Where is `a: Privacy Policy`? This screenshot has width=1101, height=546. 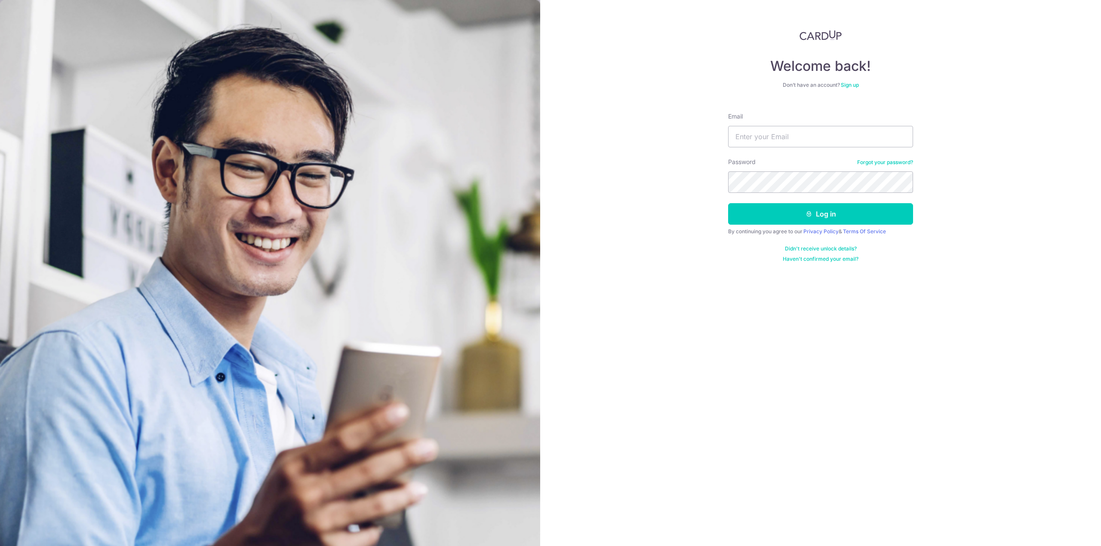 a: Privacy Policy is located at coordinates (821, 231).